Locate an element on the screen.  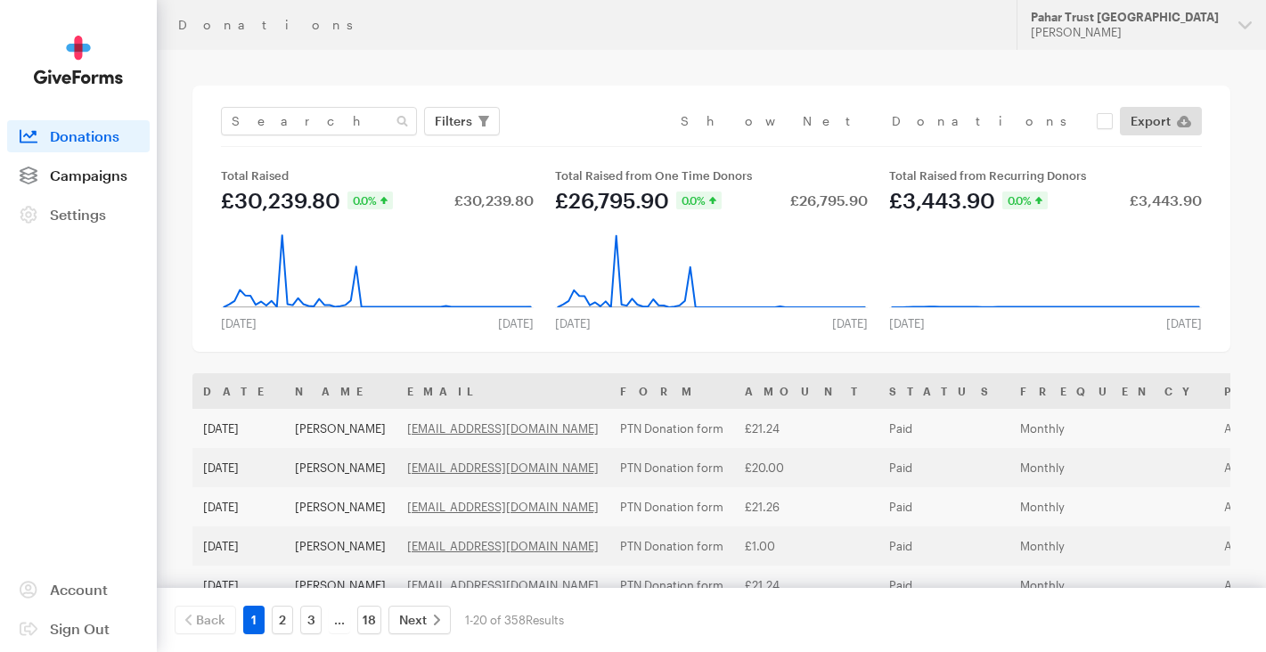
img: GiveForms is located at coordinates (78, 60).